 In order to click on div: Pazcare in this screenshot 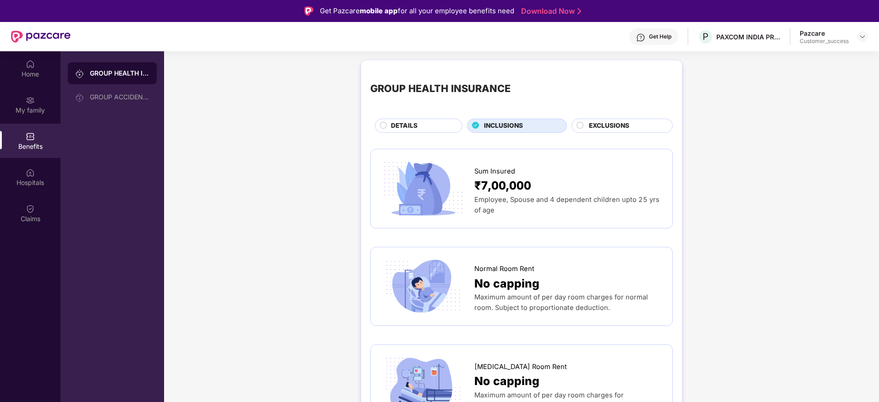, I will do `click(824, 33)`.